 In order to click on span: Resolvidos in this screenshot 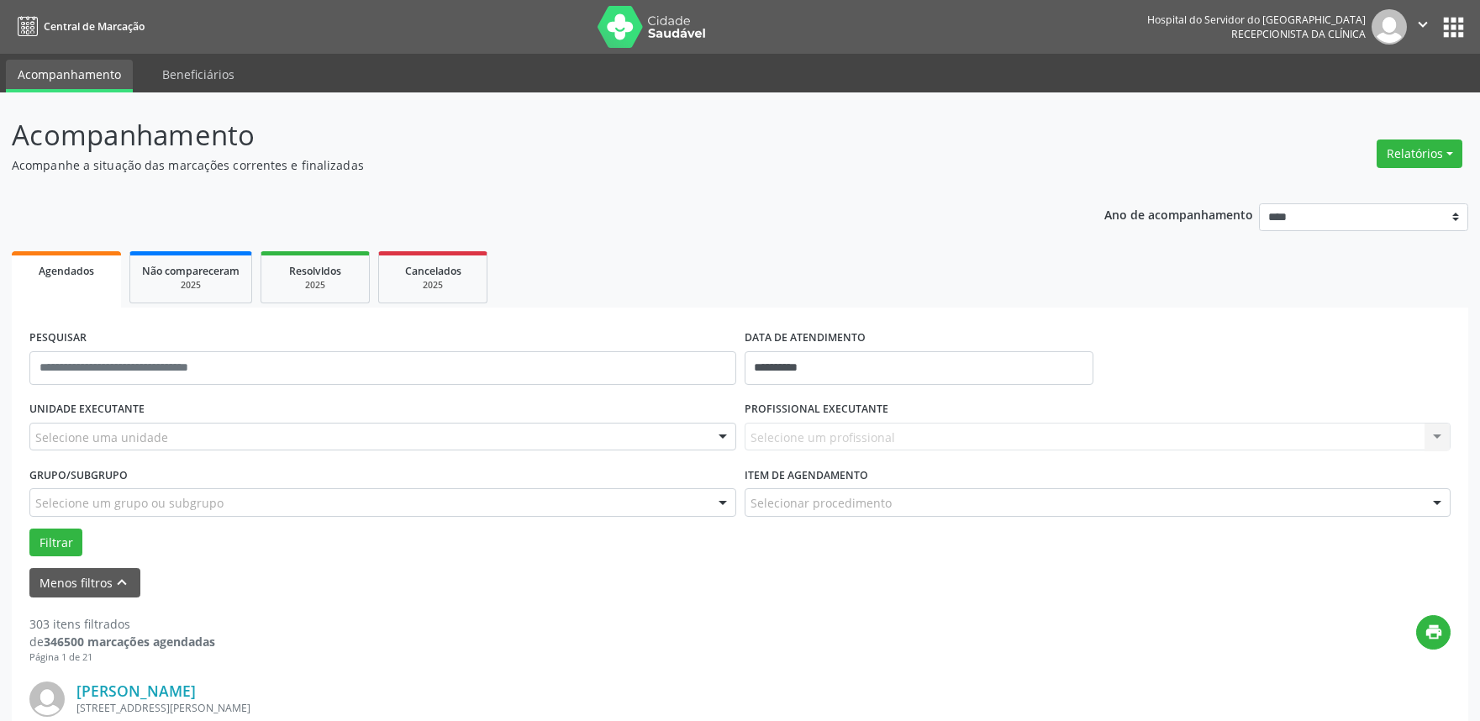, I will do `click(315, 271)`.